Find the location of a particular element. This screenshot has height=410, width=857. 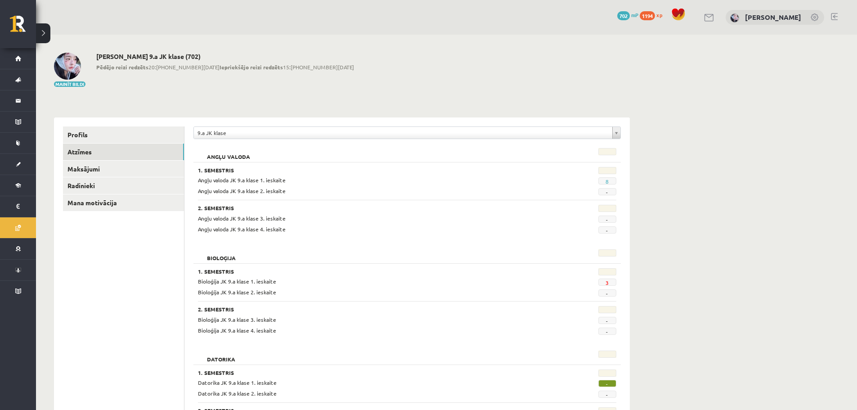

span: Bioloģija JK 9.a klase 4. ieskaite is located at coordinates (237, 330).